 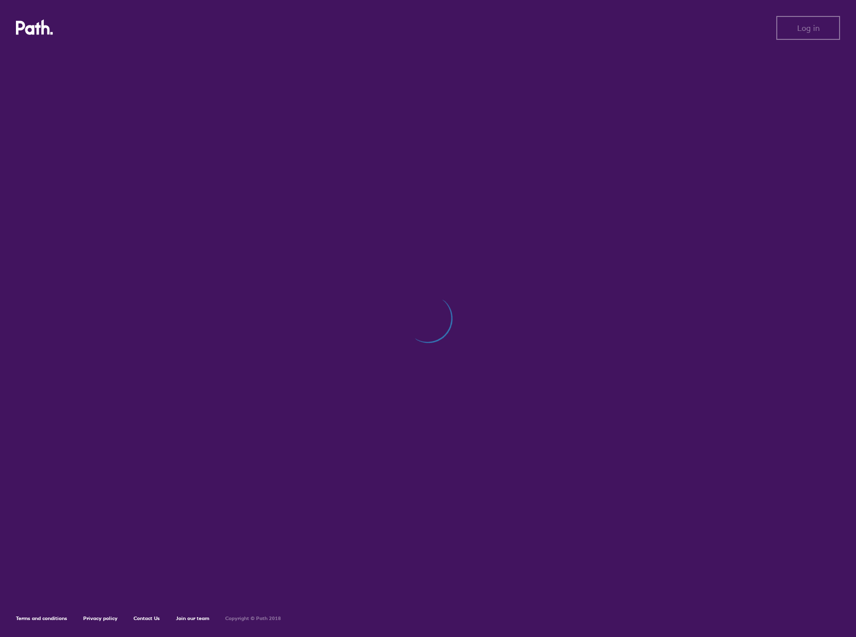 What do you see at coordinates (100, 618) in the screenshot?
I see `a: Privacy policy` at bounding box center [100, 618].